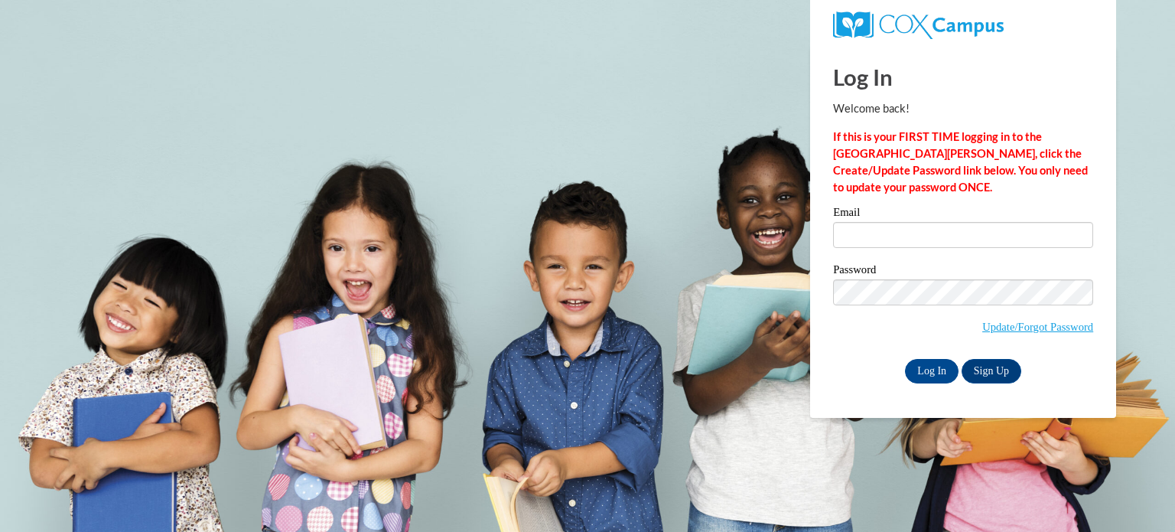 This screenshot has width=1175, height=532. What do you see at coordinates (918, 24) in the screenshot?
I see `a: COX Campus` at bounding box center [918, 24].